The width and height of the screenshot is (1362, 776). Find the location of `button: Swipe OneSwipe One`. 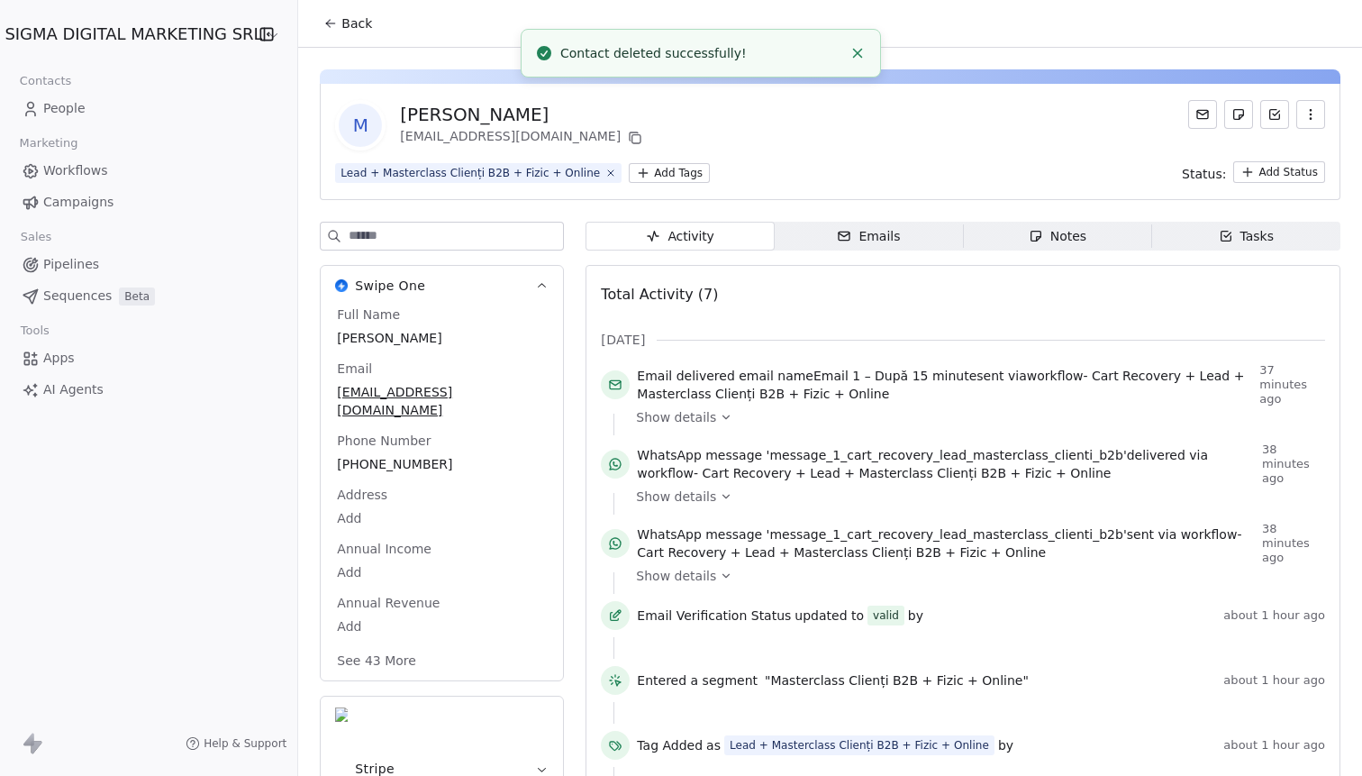

button: Swipe OneSwipe One is located at coordinates (441, 286).